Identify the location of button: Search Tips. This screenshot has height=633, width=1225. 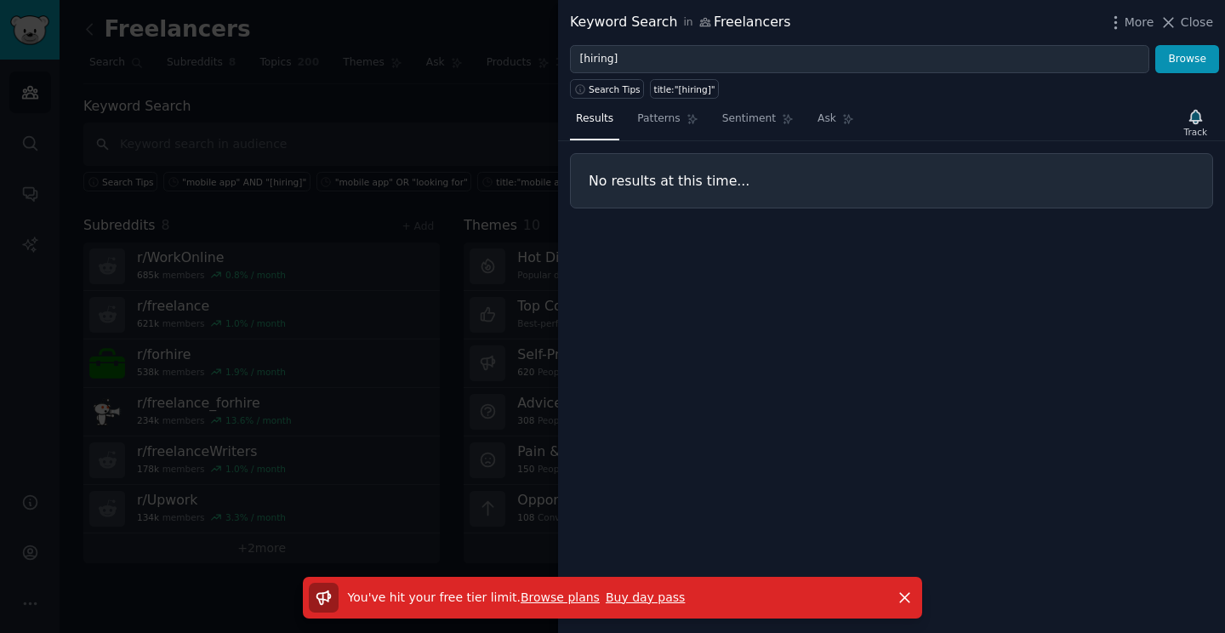
(607, 88).